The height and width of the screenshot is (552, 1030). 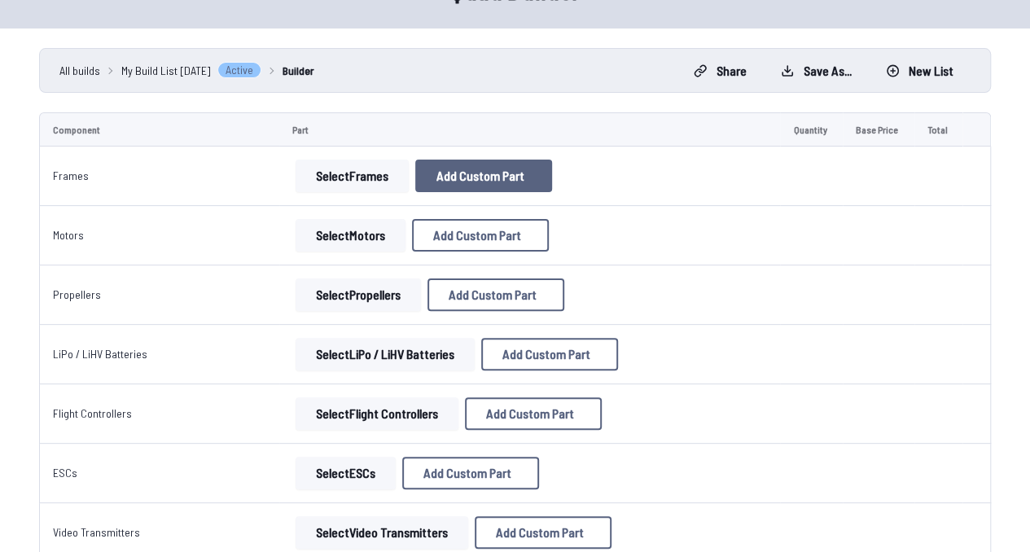 What do you see at coordinates (816, 71) in the screenshot?
I see `button: Save as...` at bounding box center [816, 71].